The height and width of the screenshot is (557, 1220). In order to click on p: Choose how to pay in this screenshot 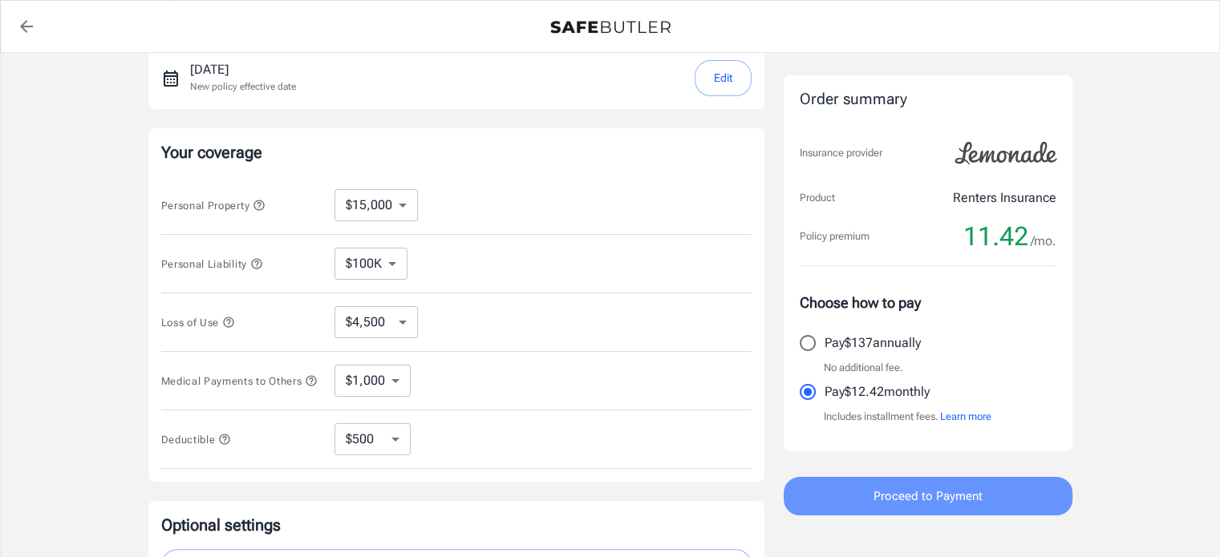, I will do `click(928, 302)`.